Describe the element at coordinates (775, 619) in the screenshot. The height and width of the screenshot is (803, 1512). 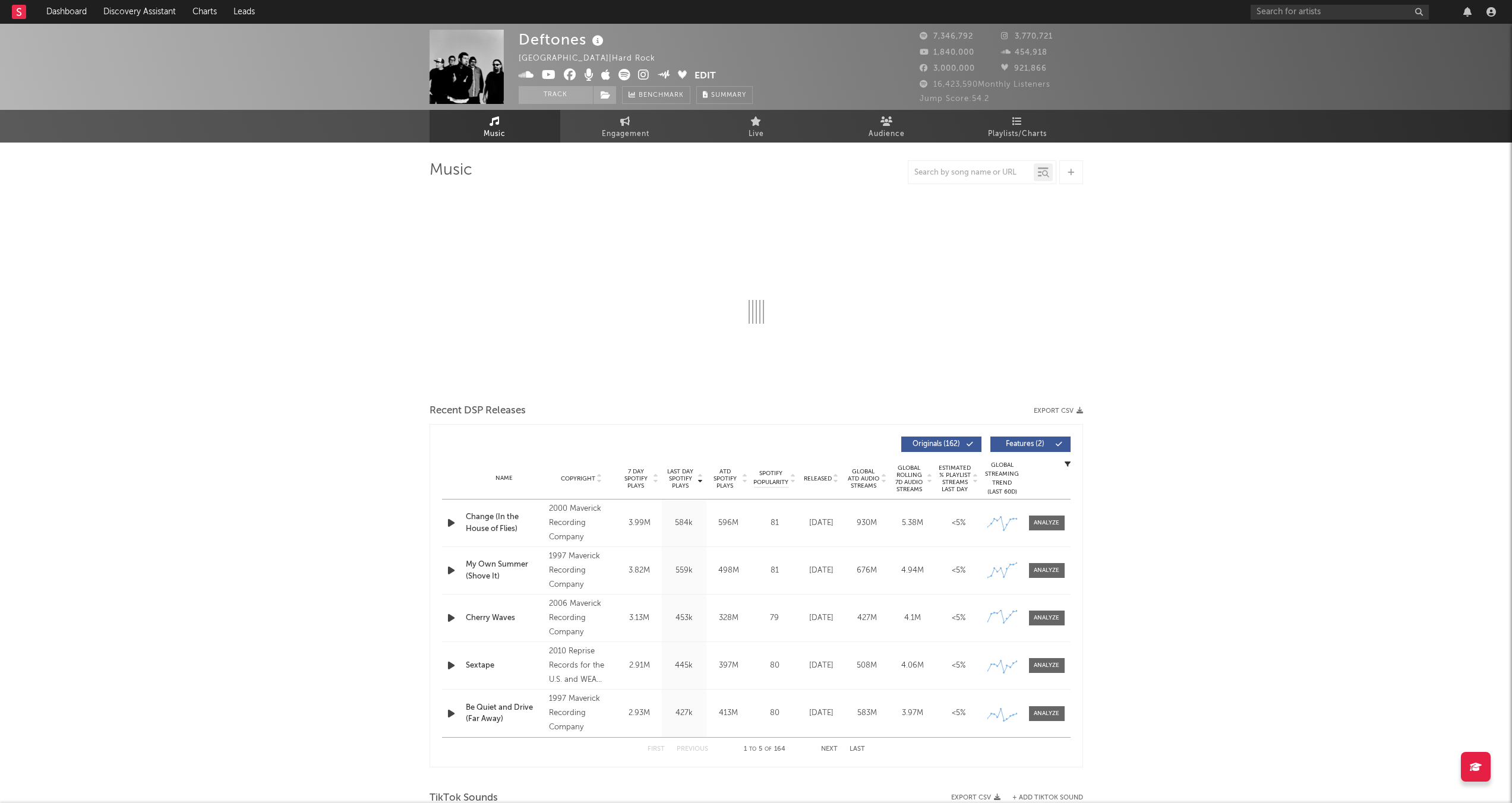
I see `div: 79` at that location.